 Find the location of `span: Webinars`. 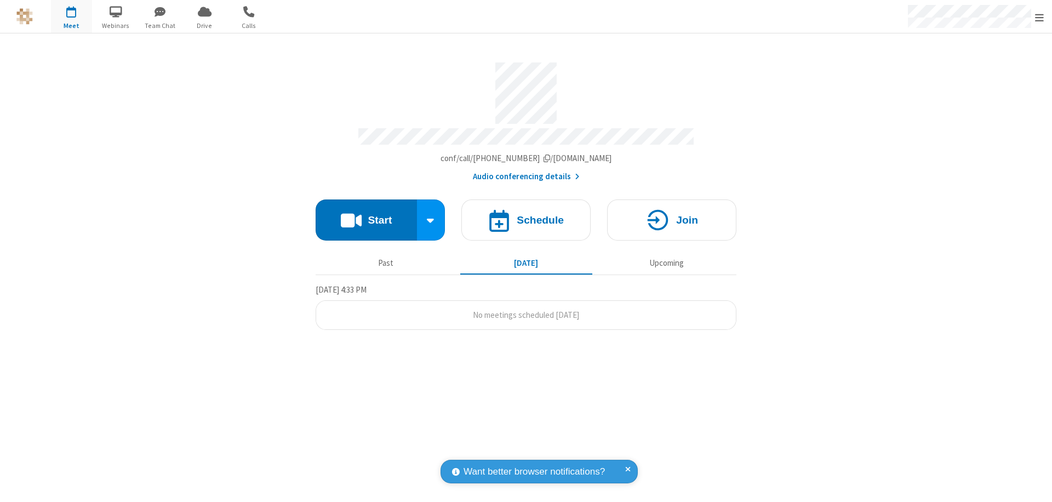

span: Webinars is located at coordinates (116, 26).